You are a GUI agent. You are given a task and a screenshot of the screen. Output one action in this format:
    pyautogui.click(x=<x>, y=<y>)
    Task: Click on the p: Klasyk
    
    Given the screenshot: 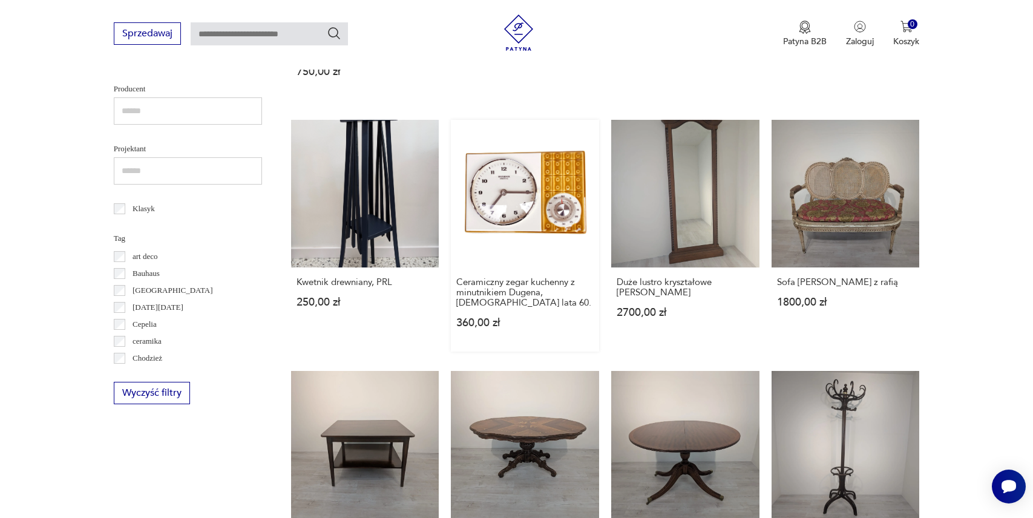 What is the action you would take?
    pyautogui.click(x=143, y=209)
    